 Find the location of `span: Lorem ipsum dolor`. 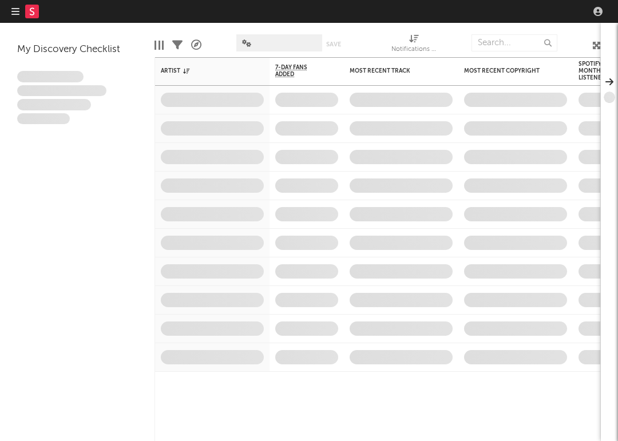

span: Lorem ipsum dolor is located at coordinates (50, 77).